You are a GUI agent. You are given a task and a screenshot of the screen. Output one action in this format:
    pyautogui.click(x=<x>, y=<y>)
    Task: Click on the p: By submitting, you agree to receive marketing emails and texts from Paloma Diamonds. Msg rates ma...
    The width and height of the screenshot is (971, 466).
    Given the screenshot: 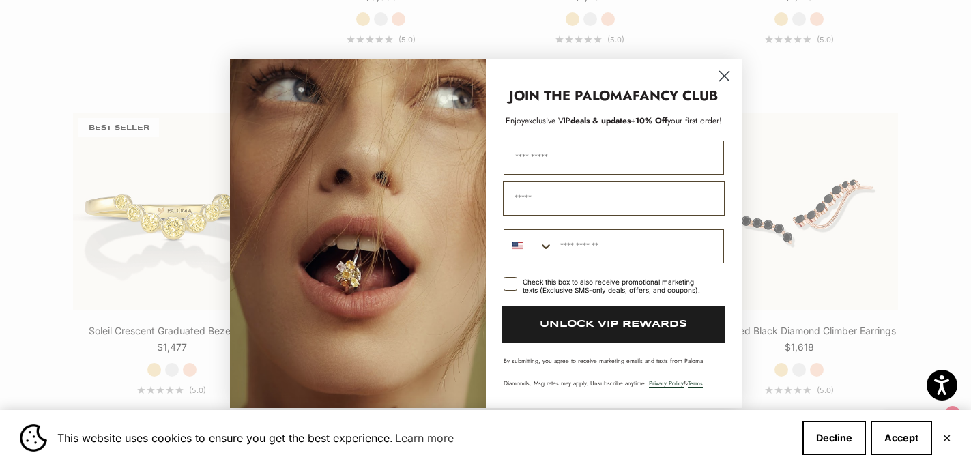 What is the action you would take?
    pyautogui.click(x=614, y=372)
    